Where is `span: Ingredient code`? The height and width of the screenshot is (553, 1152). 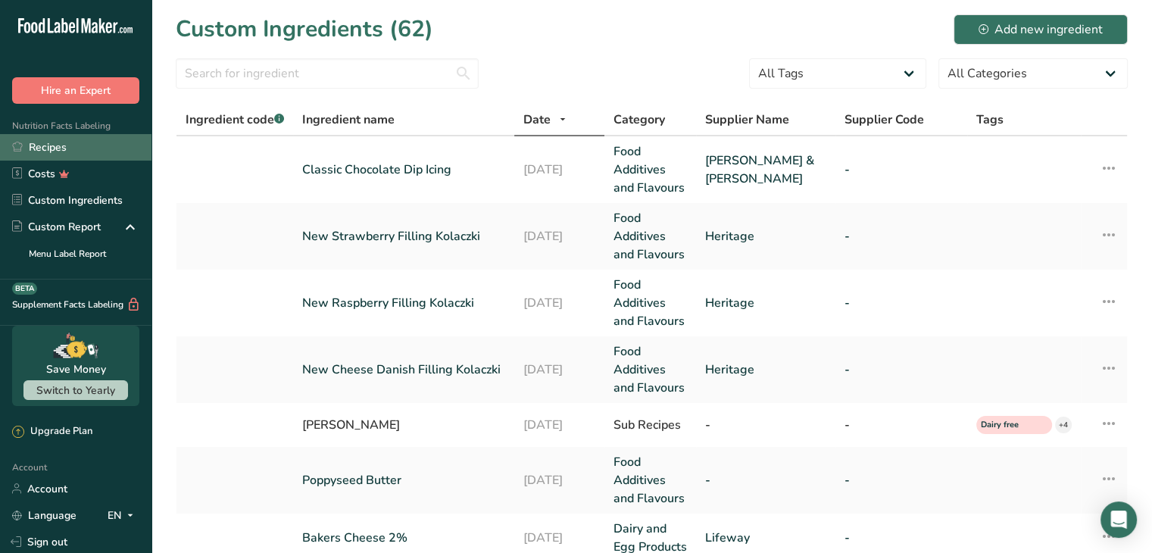 span: Ingredient code is located at coordinates (235, 120).